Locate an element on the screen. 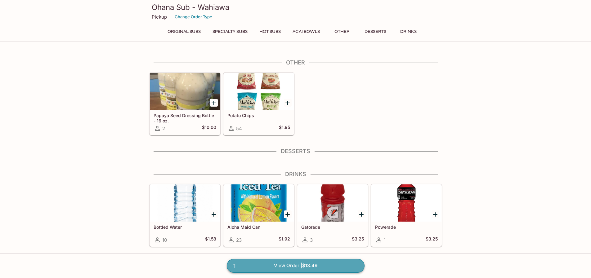 The width and height of the screenshot is (591, 278). div: Papaya Seed Dressing Bottle - 16 oz. is located at coordinates (185, 92).